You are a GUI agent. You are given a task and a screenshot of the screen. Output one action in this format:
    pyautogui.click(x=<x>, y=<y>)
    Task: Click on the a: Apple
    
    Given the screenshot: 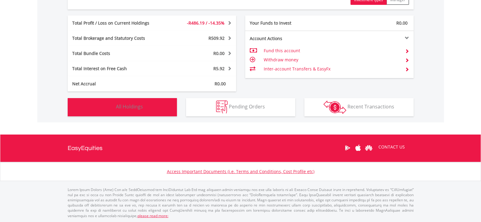 What is the action you would take?
    pyautogui.click(x=358, y=148)
    